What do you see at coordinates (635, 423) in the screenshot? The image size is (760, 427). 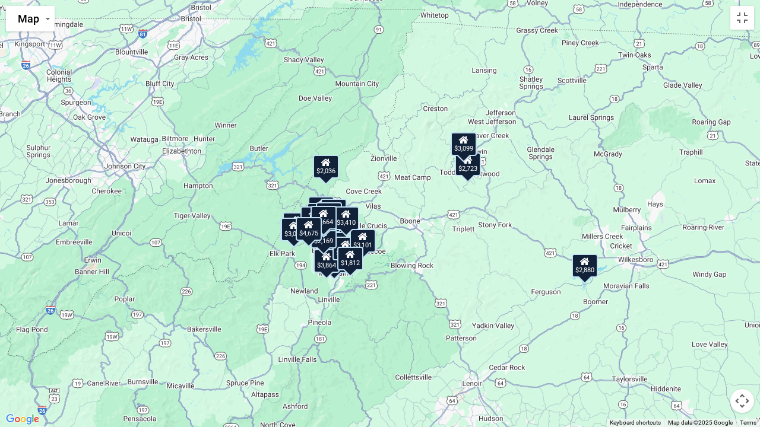 I see `button: Keyboard shortcuts` at bounding box center [635, 423].